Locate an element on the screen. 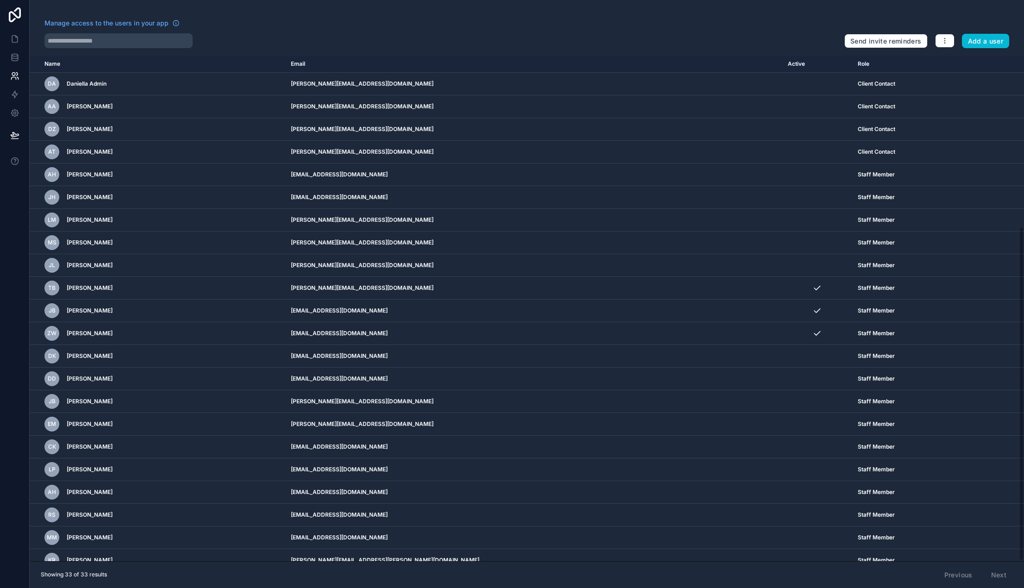 This screenshot has height=588, width=1024. span: Daniella Admin is located at coordinates (87, 84).